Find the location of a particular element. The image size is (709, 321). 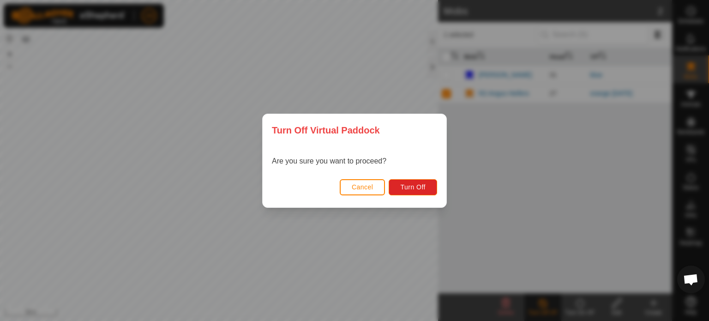

button: Turn Off is located at coordinates (413, 186).